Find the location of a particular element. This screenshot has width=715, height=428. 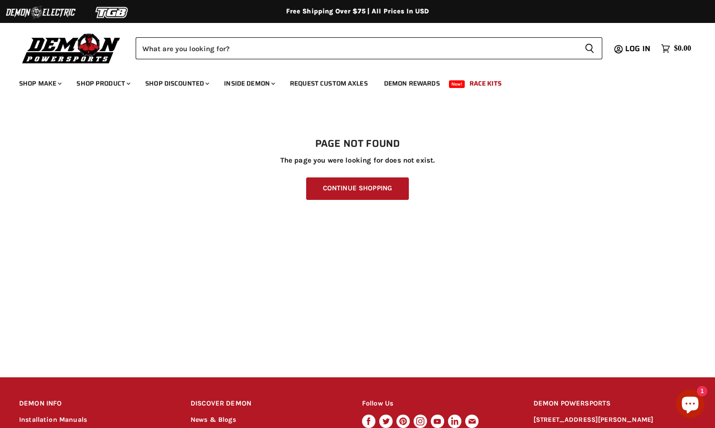

a: Demon Rewards is located at coordinates (412, 83).